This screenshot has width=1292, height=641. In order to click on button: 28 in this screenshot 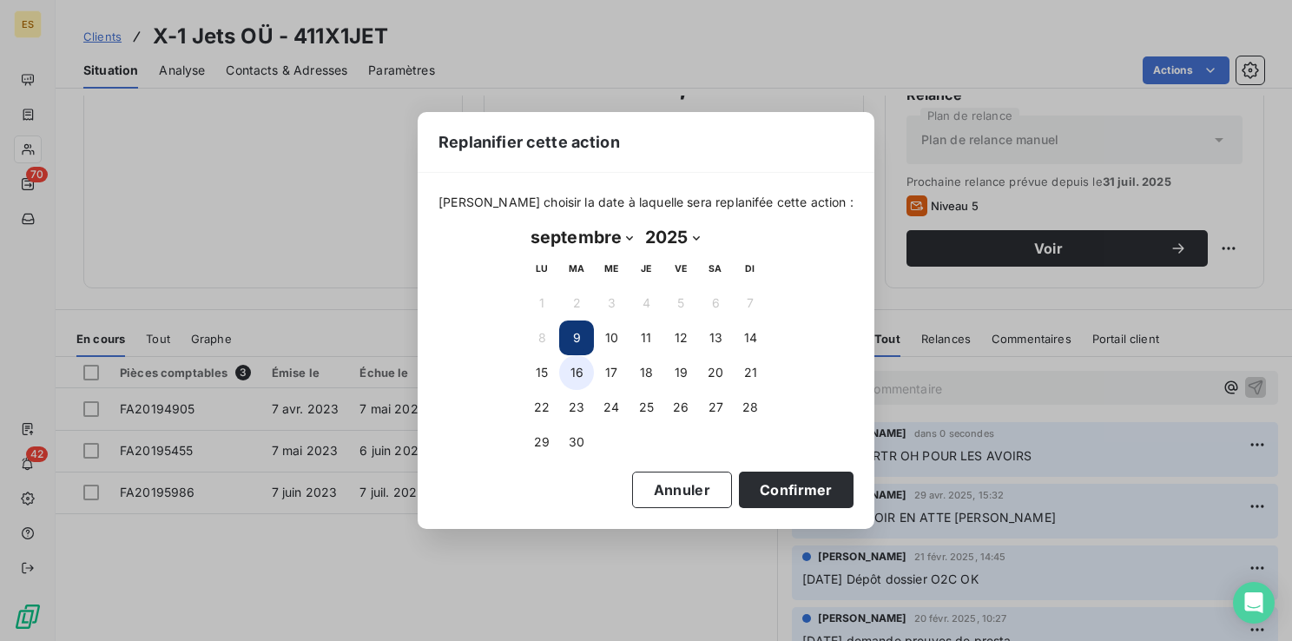, I will do `click(750, 407)`.